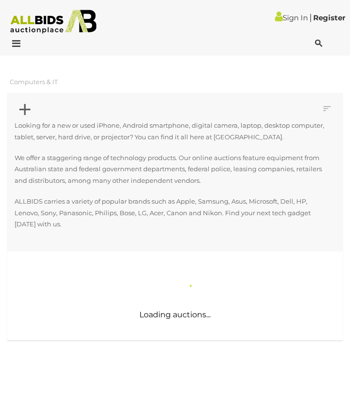 This screenshot has height=400, width=350. What do you see at coordinates (175, 314) in the screenshot?
I see `span: Loading auctions...` at bounding box center [175, 314].